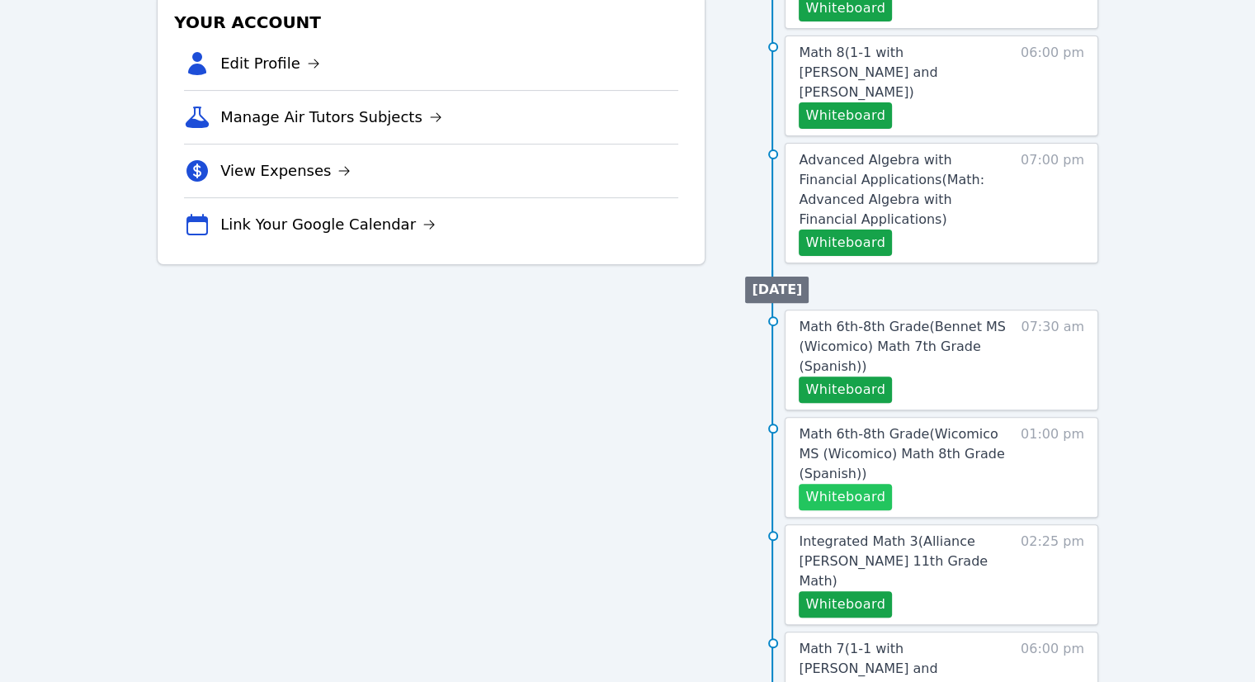 The width and height of the screenshot is (1255, 682). I want to click on a: Math 6th-8th Grade(Bennet MS (Wicomico) Math 7th Grade (Spanish)), so click(905, 347).